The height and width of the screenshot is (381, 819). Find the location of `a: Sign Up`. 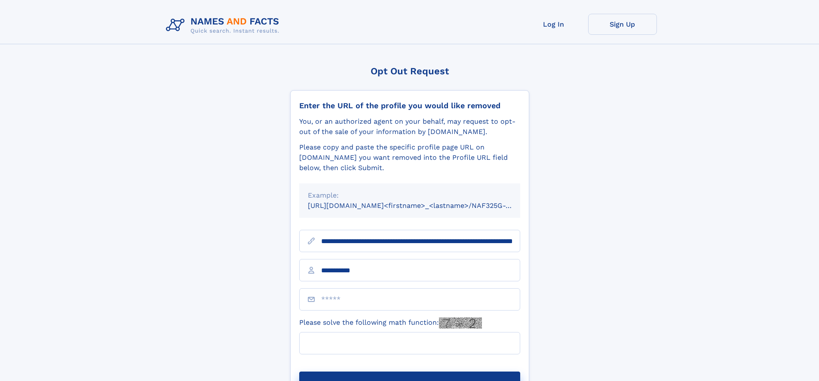

a: Sign Up is located at coordinates (623, 24).